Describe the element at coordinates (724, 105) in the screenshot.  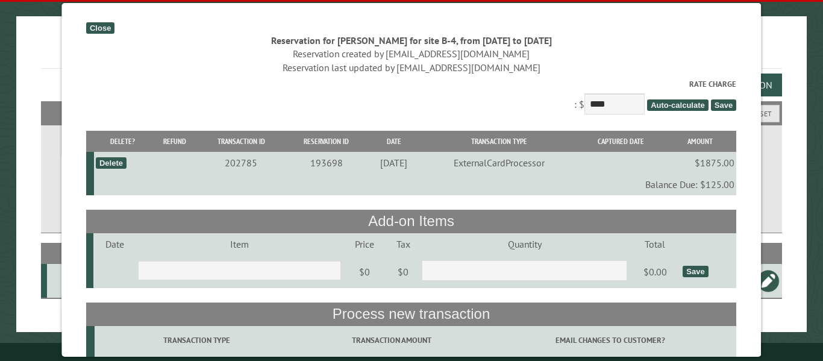
I see `span: Save` at that location.